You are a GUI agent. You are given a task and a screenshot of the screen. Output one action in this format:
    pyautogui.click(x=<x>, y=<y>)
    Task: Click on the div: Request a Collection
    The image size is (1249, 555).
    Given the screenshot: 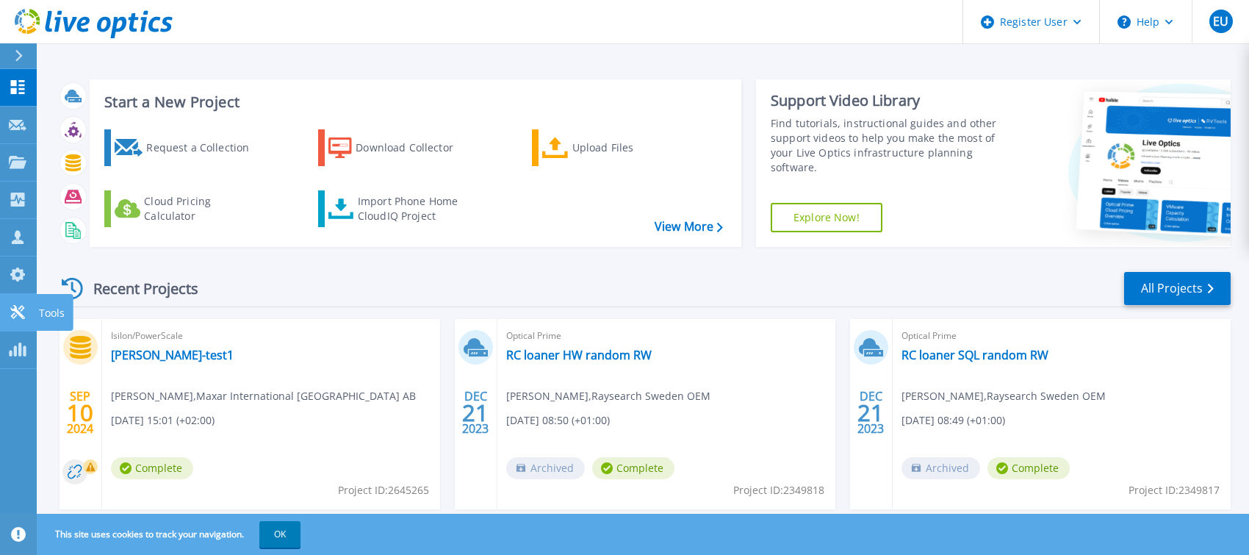 What is the action you would take?
    pyautogui.click(x=205, y=148)
    